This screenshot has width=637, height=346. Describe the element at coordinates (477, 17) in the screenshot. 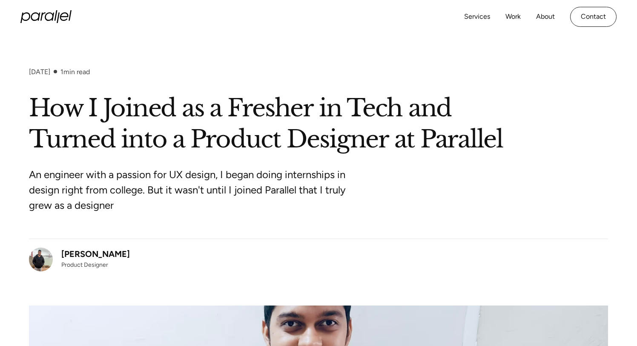

I see `a: Services` at that location.